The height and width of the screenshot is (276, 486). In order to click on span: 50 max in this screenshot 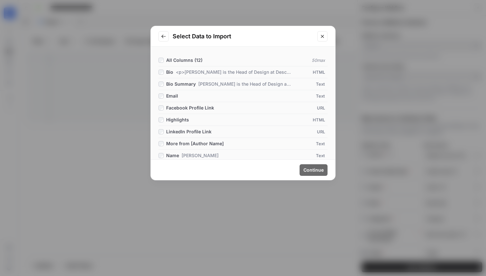, I will do `click(318, 60)`.